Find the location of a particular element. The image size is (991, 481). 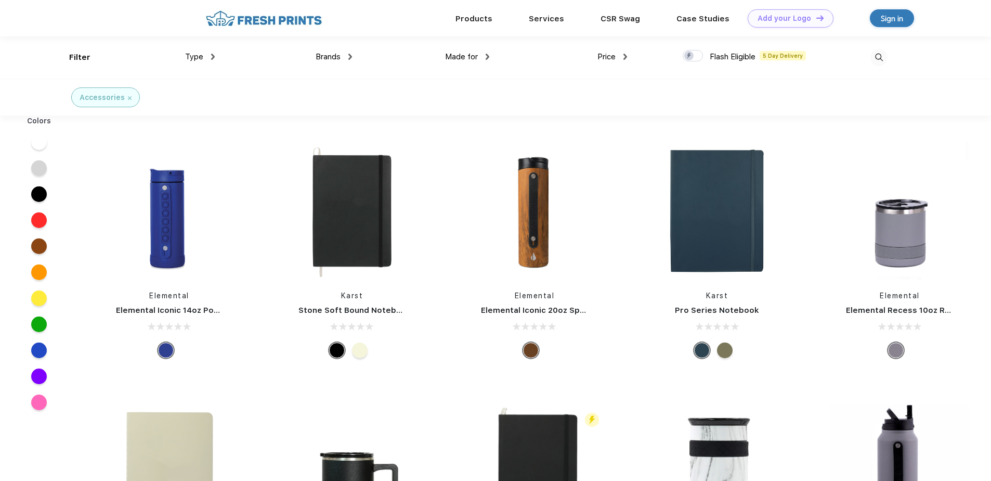

img: flash_active_toggle.svg is located at coordinates (592, 419).